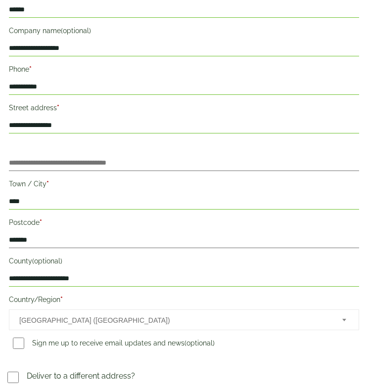 This screenshot has width=368, height=387. What do you see at coordinates (114, 345) in the screenshot?
I see `label: Sign me up to receive email updates and news` at bounding box center [114, 345].